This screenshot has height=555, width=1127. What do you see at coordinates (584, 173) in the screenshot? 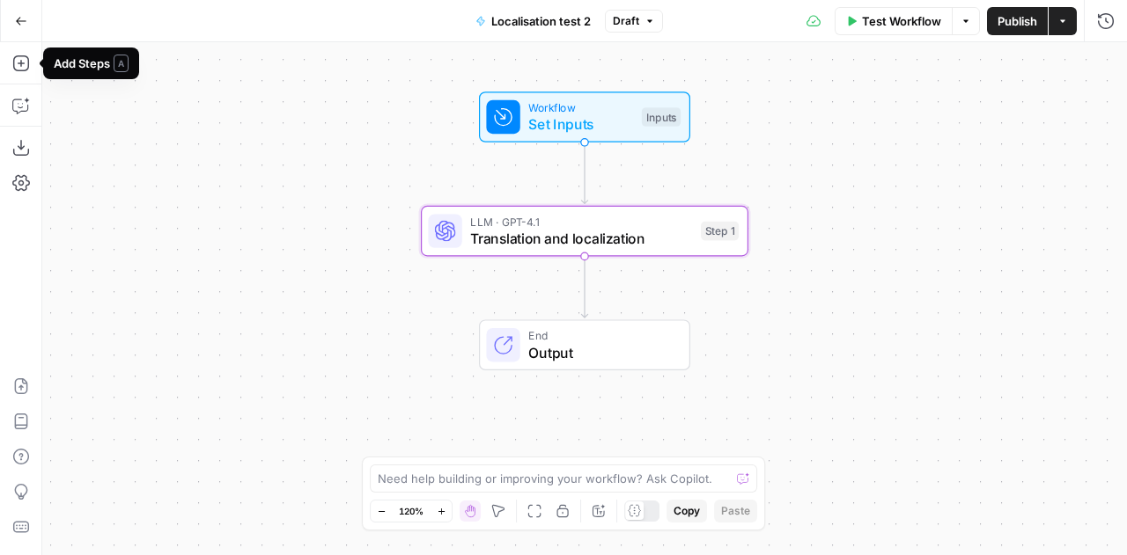
I see `g: Edge from start to step_1` at bounding box center [584, 173].